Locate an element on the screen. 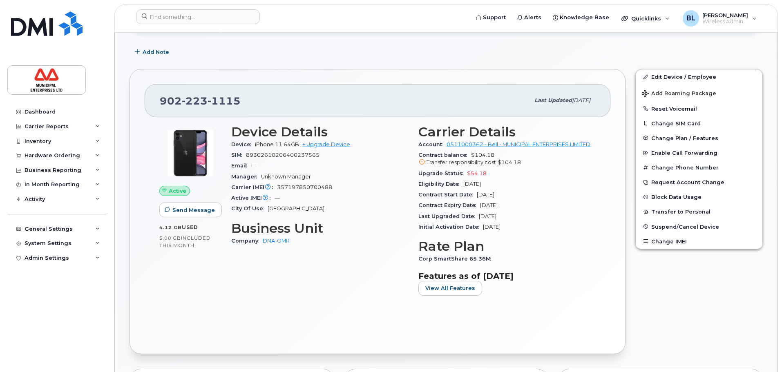 The image size is (782, 372). a: DNA-OMR is located at coordinates (276, 241).